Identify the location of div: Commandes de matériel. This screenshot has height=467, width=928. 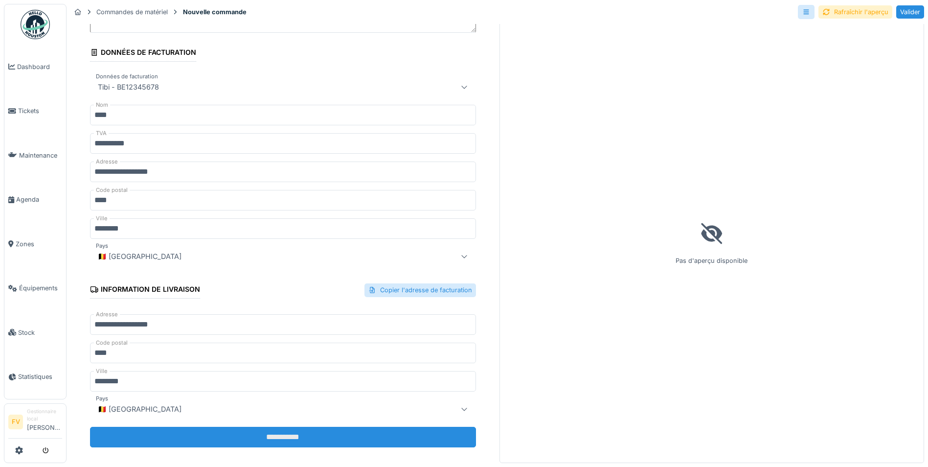
(132, 12).